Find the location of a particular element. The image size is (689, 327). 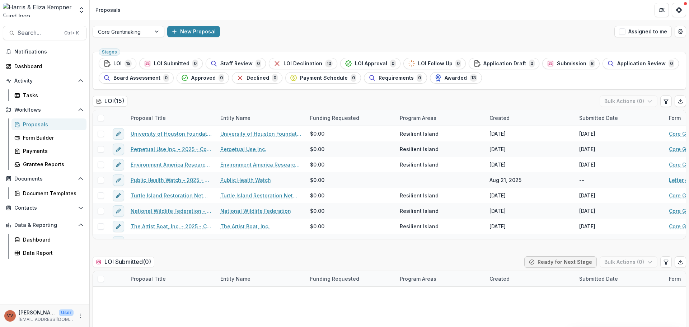

a: Galveston Island Nature Tourism Council is located at coordinates (261, 242).